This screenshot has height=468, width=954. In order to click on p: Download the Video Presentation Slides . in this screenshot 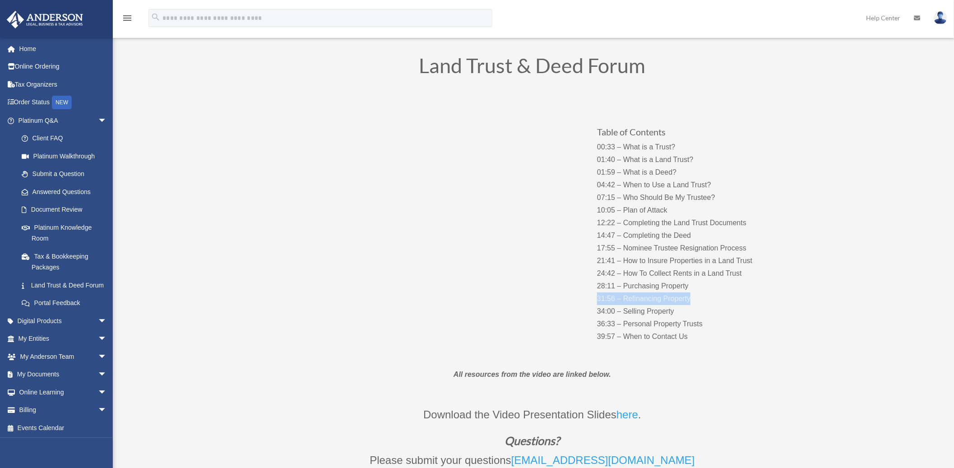, I will do `click(532, 420)`.